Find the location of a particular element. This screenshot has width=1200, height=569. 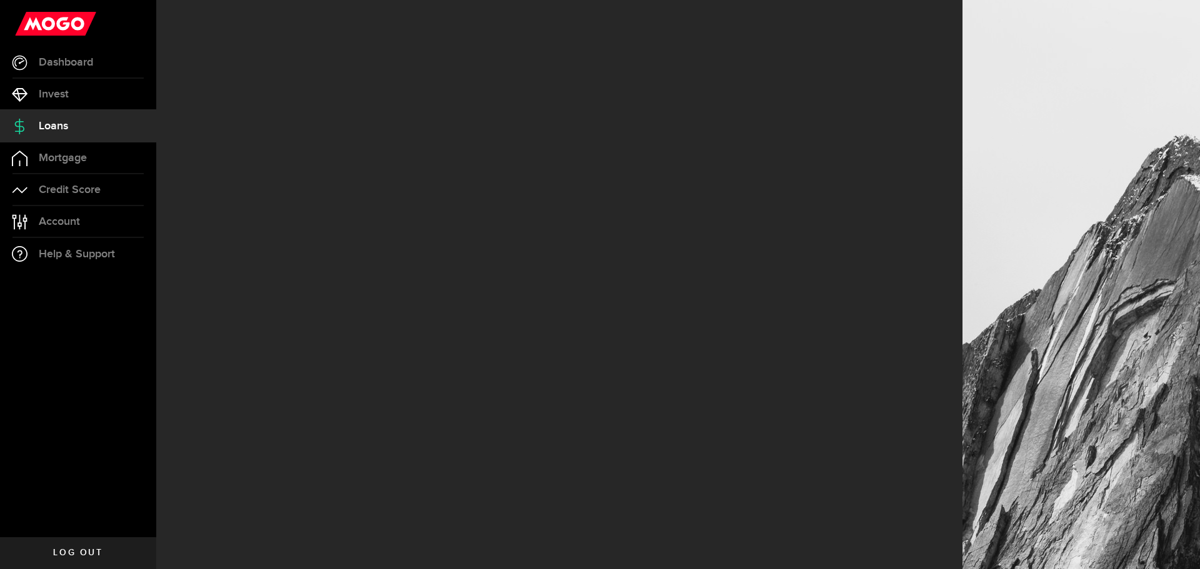

button: Open LiveChat chat widget is located at coordinates (29, 24).